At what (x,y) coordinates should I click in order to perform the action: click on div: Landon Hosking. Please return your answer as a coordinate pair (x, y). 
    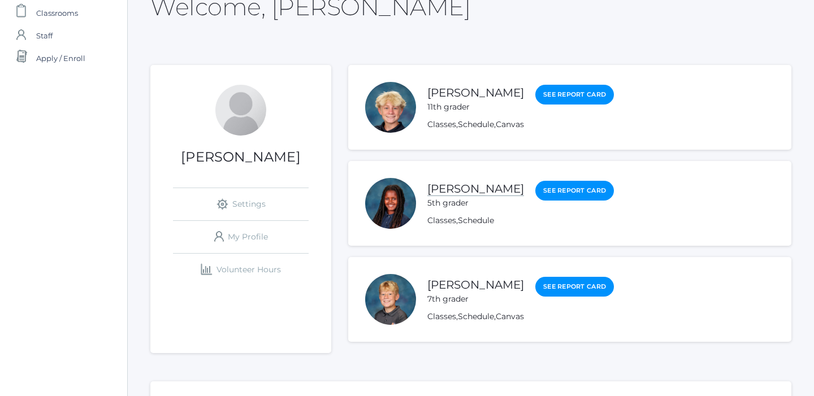
    Looking at the image, I should click on (391, 107).